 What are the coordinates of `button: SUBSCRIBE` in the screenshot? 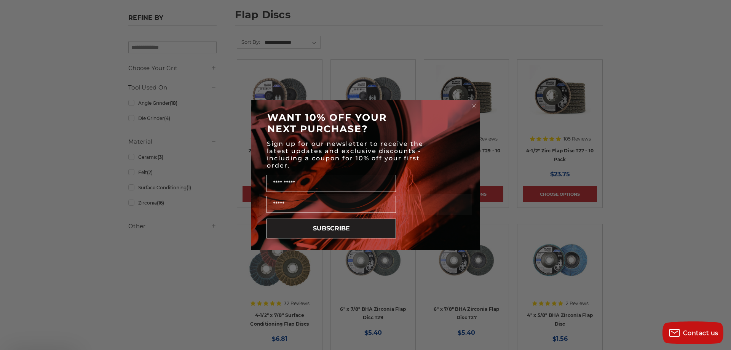 It's located at (331, 229).